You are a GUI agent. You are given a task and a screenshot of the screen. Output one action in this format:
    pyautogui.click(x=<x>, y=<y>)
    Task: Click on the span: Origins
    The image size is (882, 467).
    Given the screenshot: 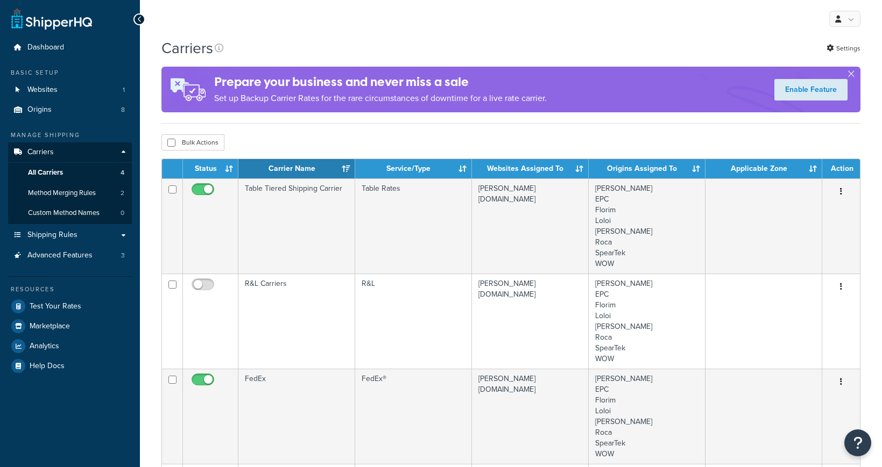 What is the action you would take?
    pyautogui.click(x=39, y=110)
    